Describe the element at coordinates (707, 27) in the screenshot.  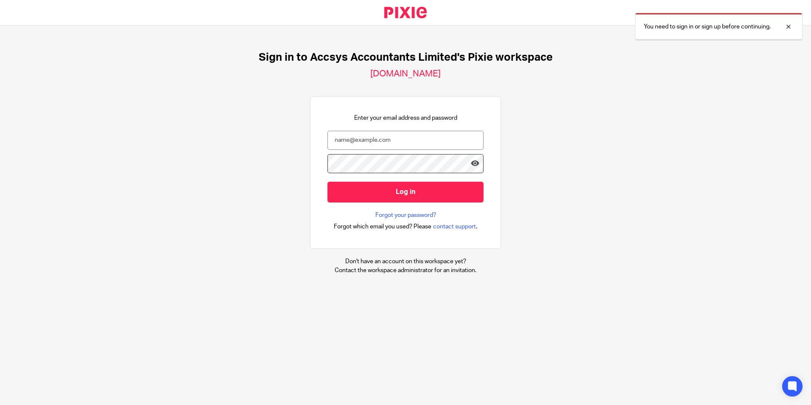
I see `p: You need to sign in or sign up before continuing.` at that location.